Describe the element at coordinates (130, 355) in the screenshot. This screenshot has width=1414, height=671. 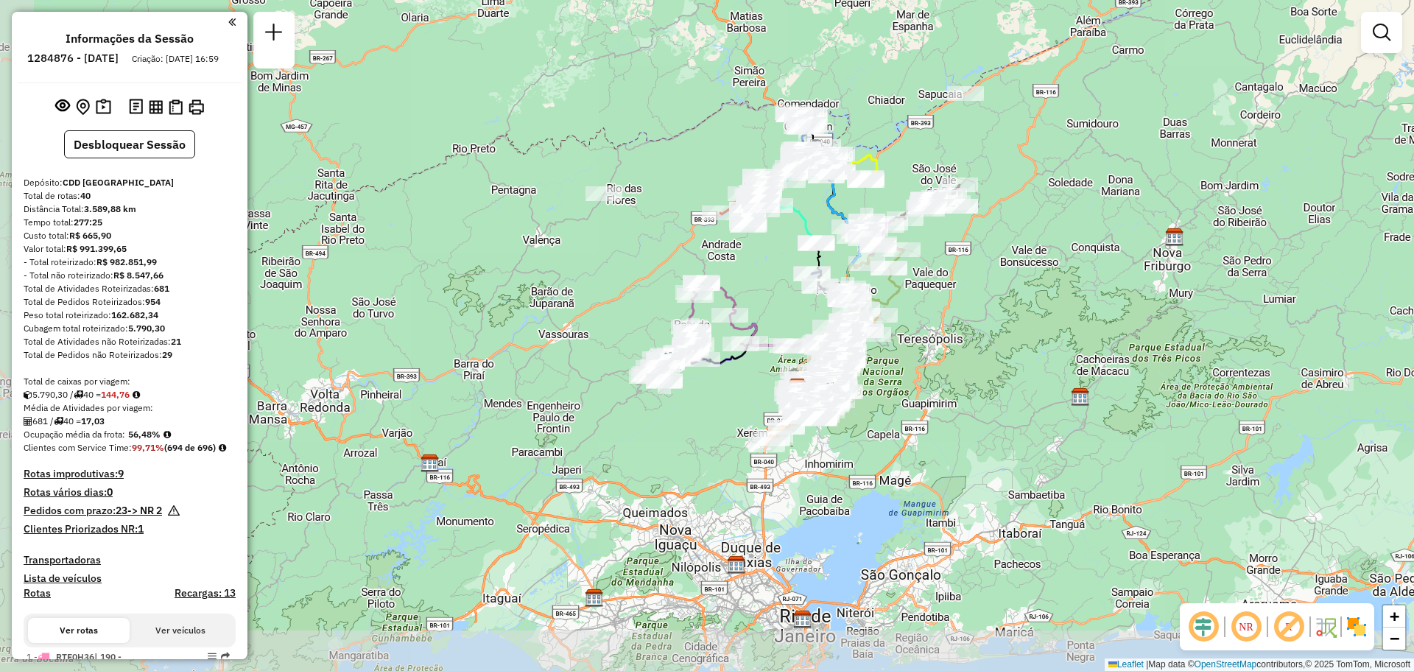
I see `div: Total de Pedidos não Roteirizados:` at that location.